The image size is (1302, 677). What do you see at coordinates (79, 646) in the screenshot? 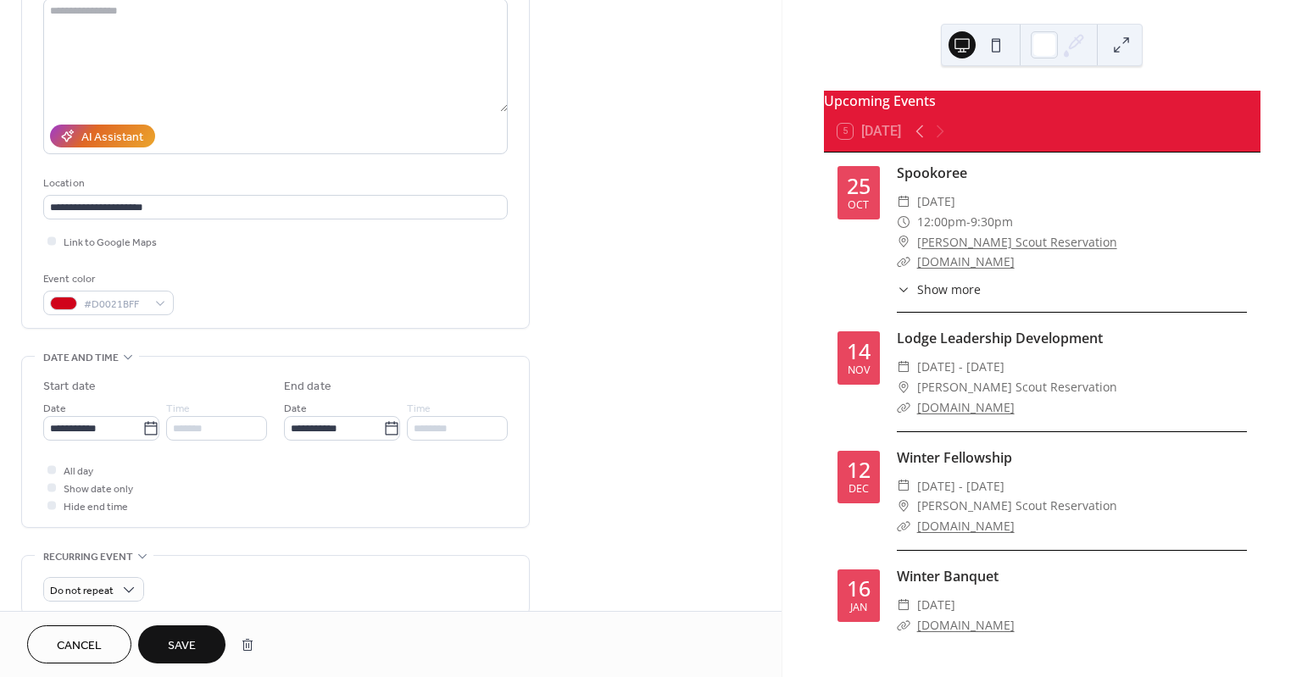
I see `span: Cancel` at bounding box center [79, 646].